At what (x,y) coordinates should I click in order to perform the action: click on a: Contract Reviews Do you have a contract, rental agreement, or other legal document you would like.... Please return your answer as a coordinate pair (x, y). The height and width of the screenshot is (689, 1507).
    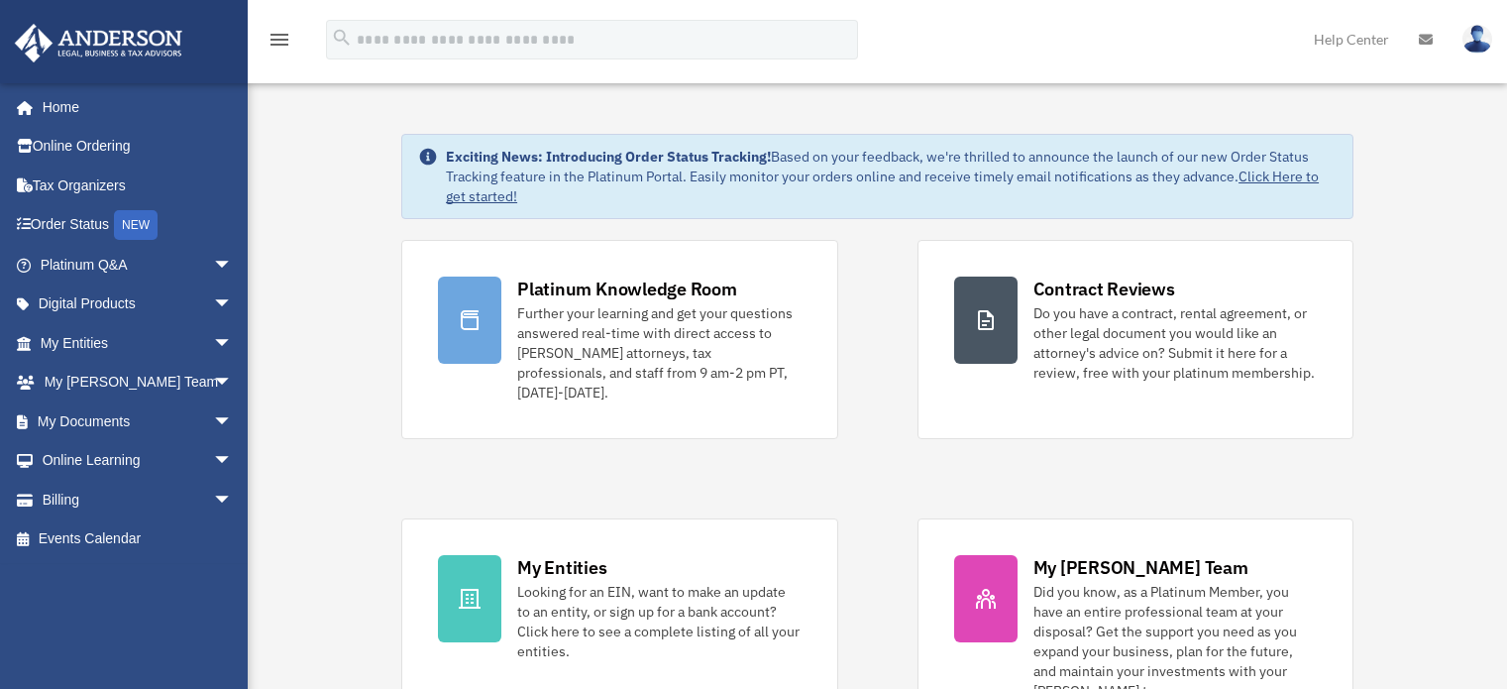
    Looking at the image, I should click on (1136, 339).